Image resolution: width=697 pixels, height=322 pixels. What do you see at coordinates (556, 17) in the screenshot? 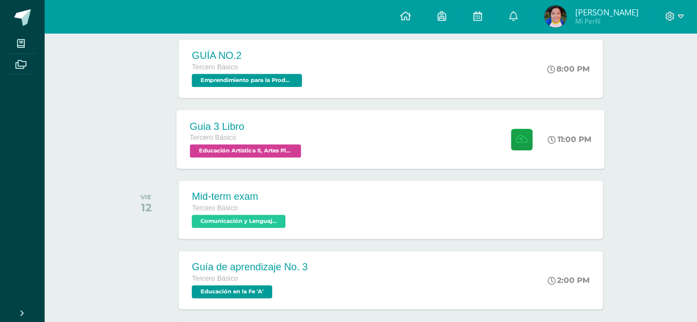
I see `img: c660576738ba87f72237940befcb8f24.png` at bounding box center [556, 17].